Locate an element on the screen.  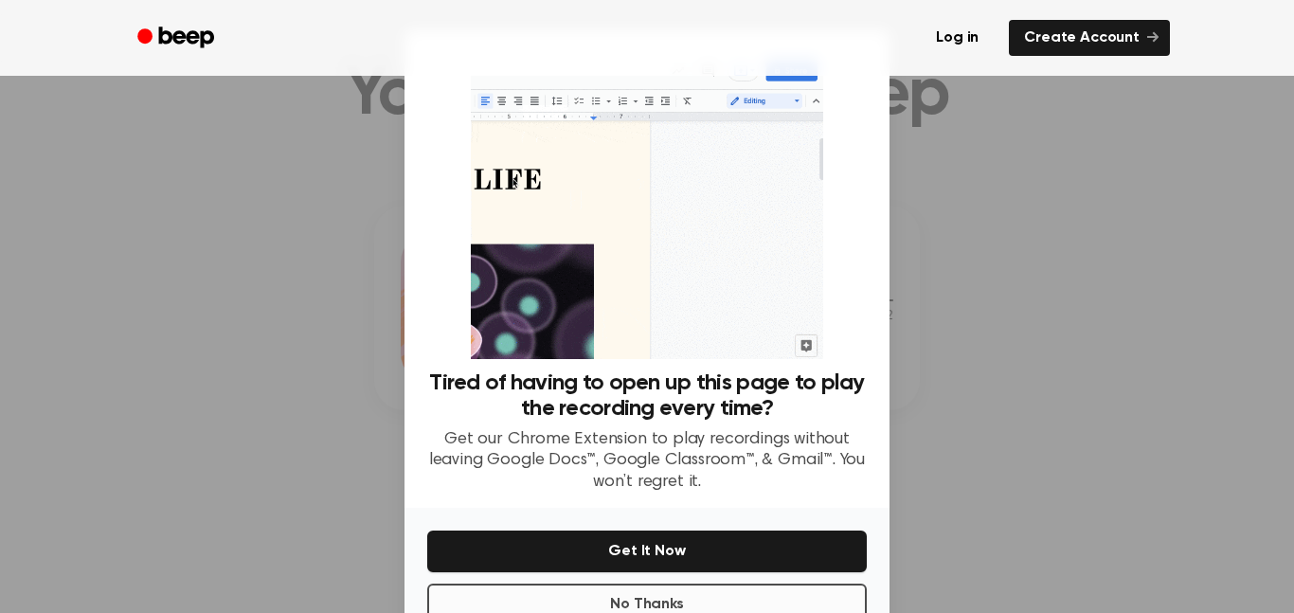
a: Beep is located at coordinates (177, 38).